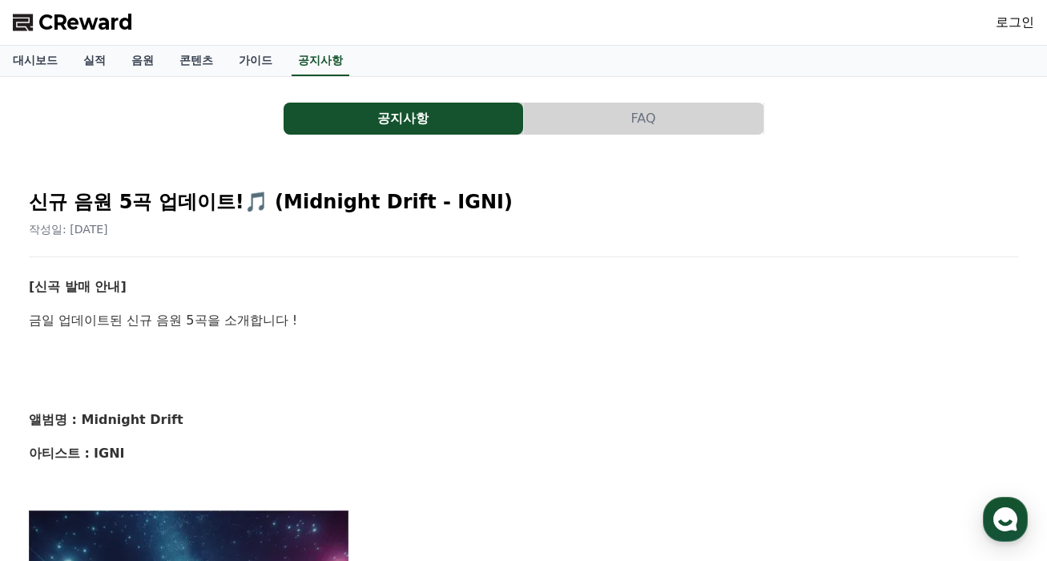  Describe the element at coordinates (86, 22) in the screenshot. I see `span: CReward` at that location.